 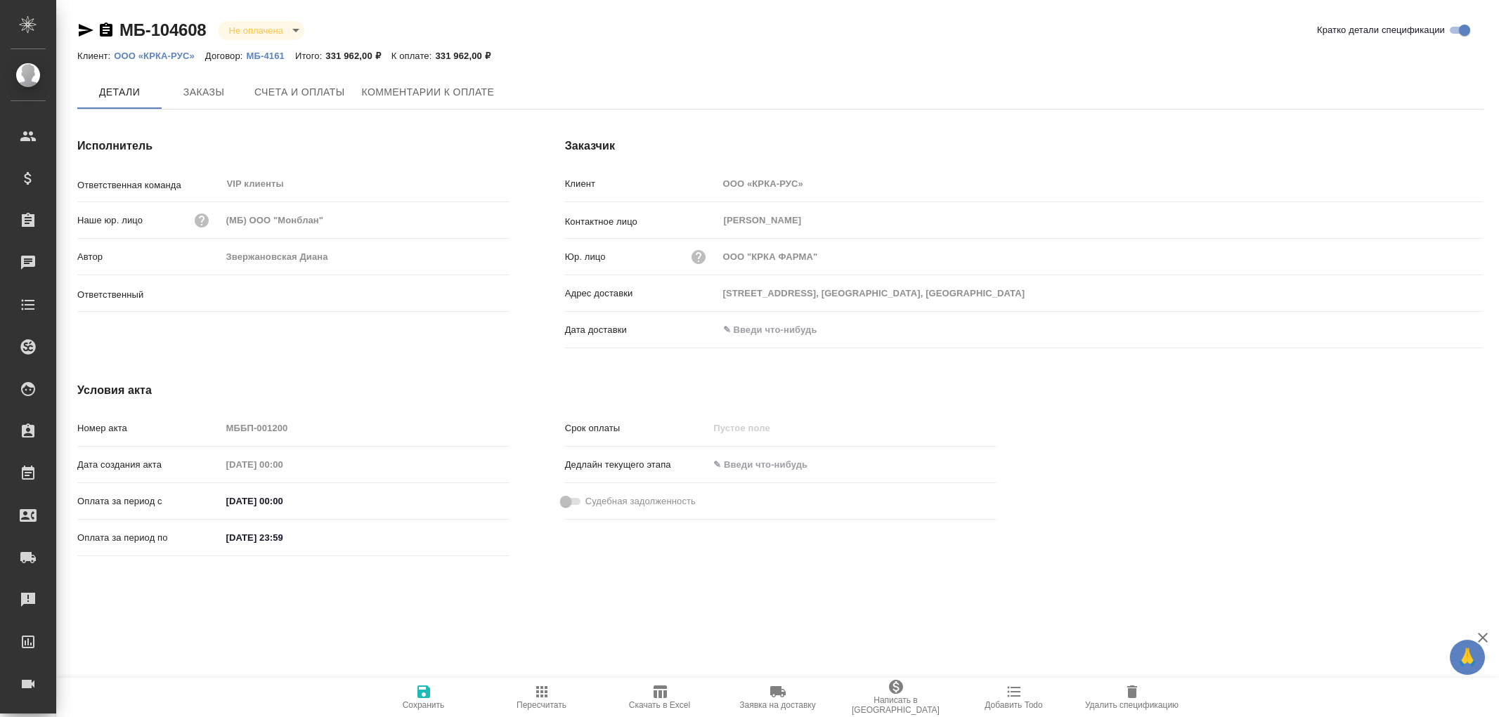 What do you see at coordinates (428, 92) in the screenshot?
I see `span: Комментарии к оплате` at bounding box center [428, 92].